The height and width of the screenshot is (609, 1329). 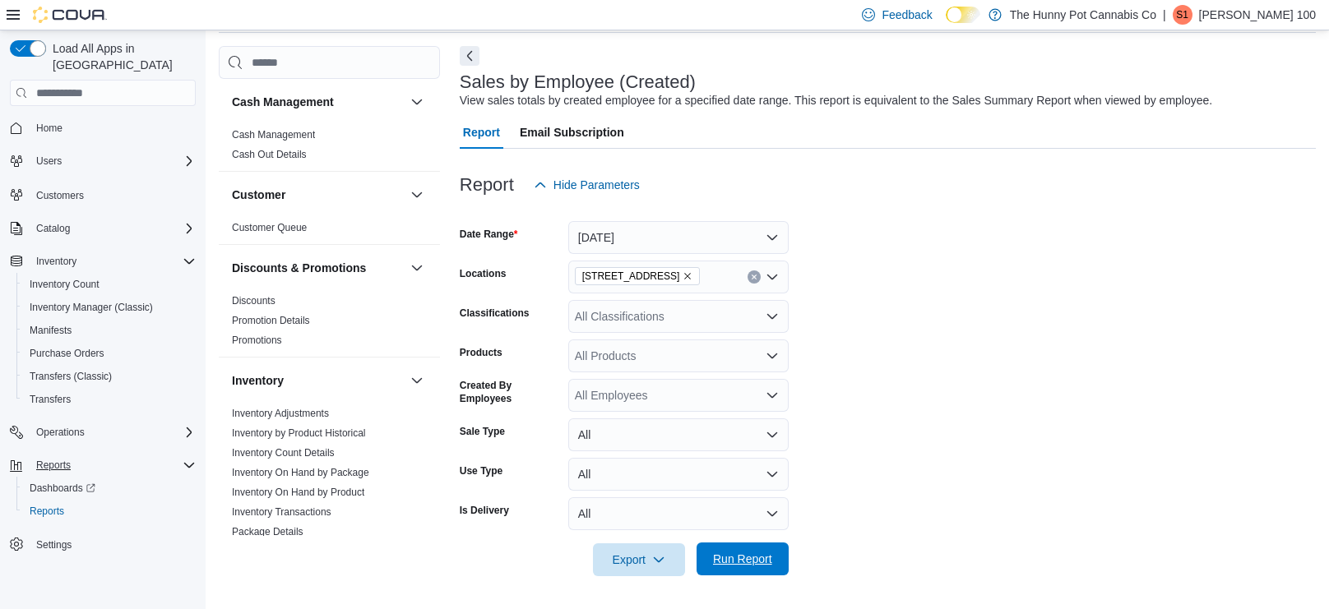 I want to click on label: Sale Type, so click(x=482, y=432).